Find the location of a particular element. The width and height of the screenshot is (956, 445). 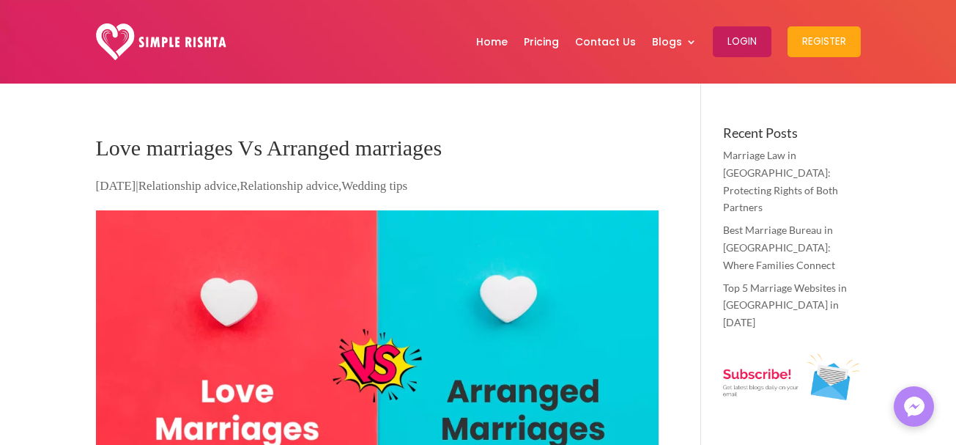

h4: Recent Posts is located at coordinates (792, 136).